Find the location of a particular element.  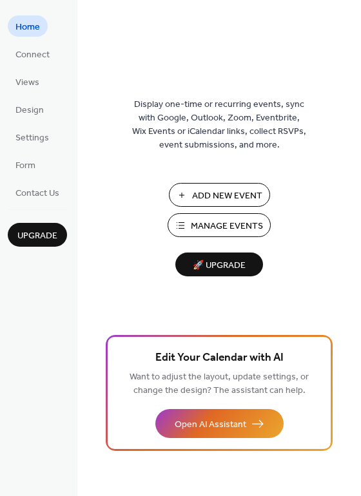

span: Contact Us is located at coordinates (37, 193).